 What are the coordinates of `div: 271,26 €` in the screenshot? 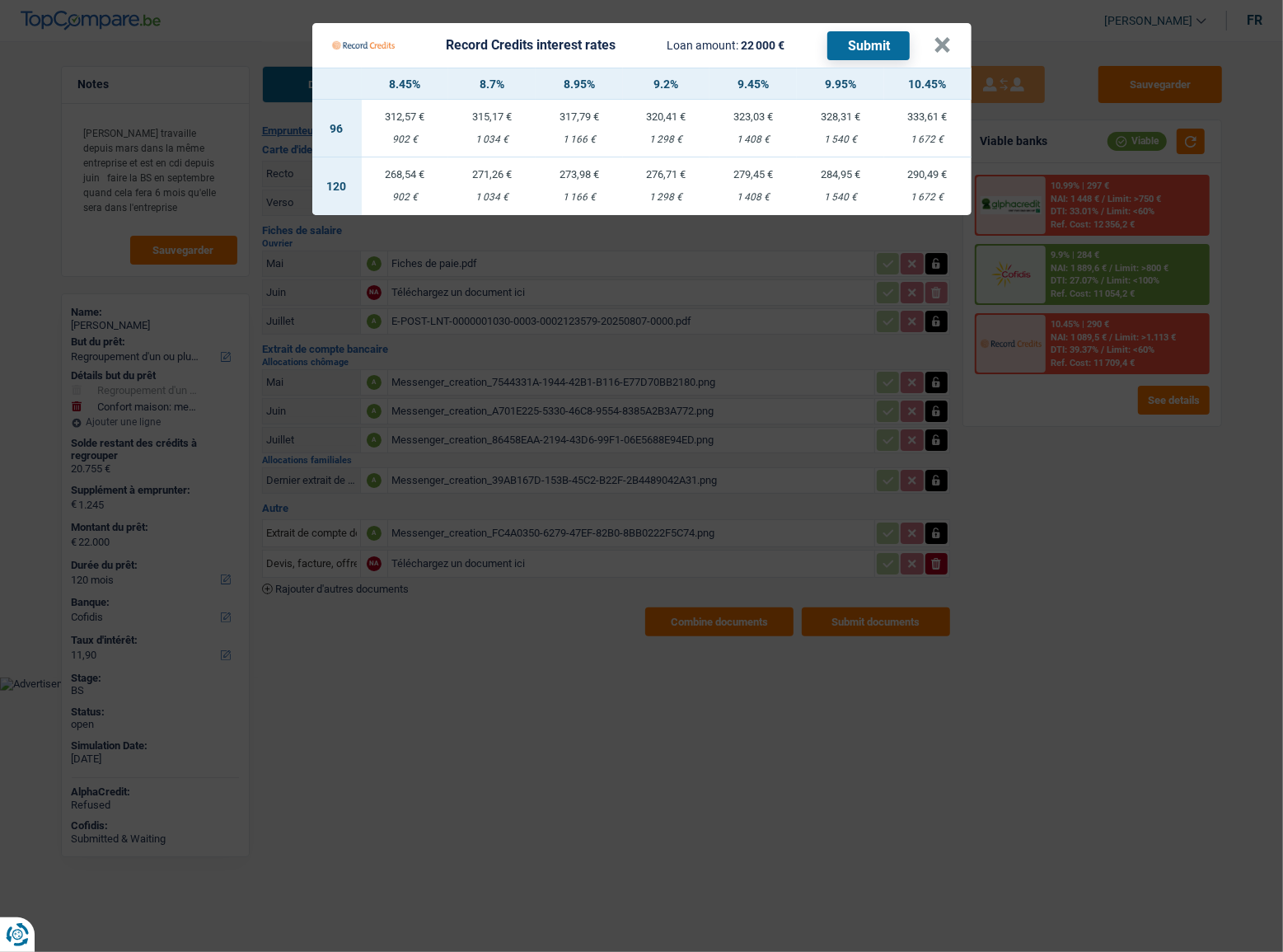 It's located at (492, 174).